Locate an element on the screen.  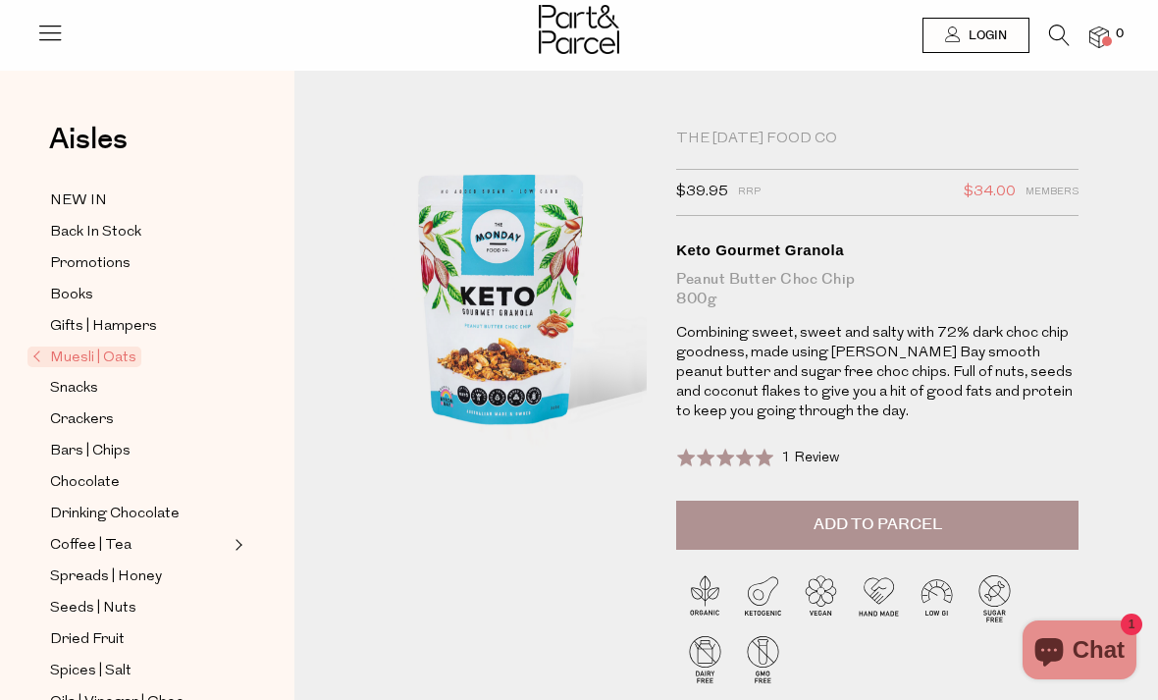
a: Books is located at coordinates (139, 295).